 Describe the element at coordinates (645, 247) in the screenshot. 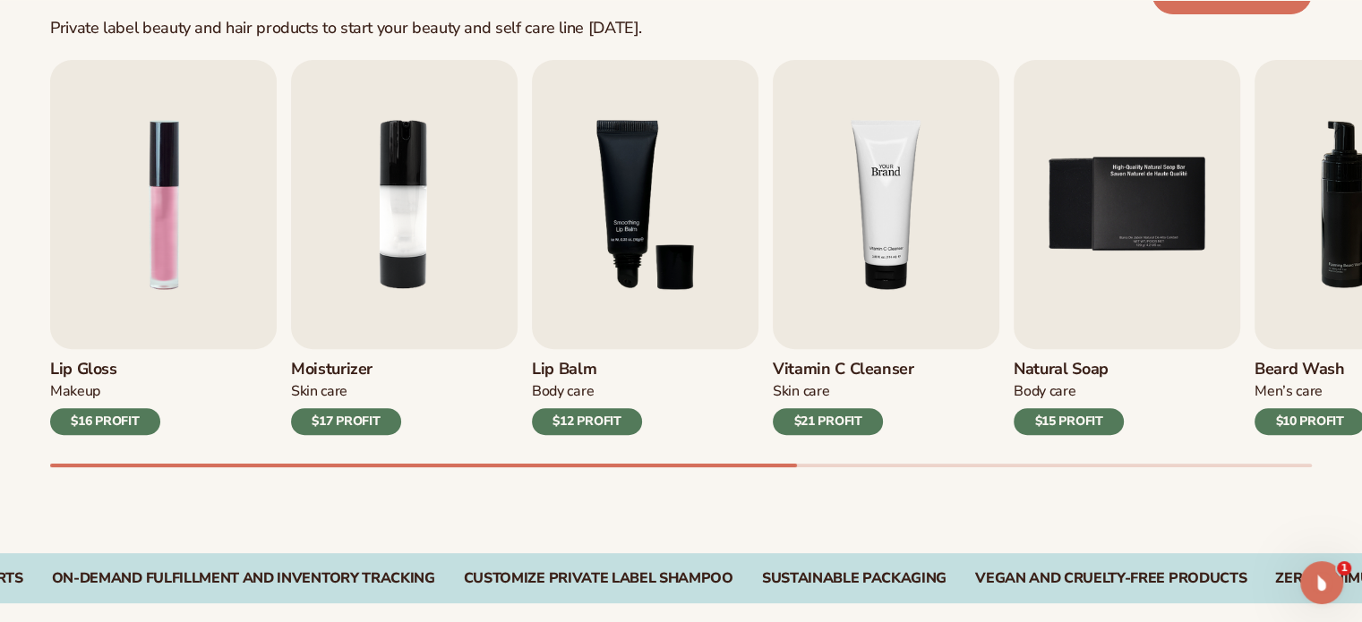

I see `a: 3 / 9` at that location.